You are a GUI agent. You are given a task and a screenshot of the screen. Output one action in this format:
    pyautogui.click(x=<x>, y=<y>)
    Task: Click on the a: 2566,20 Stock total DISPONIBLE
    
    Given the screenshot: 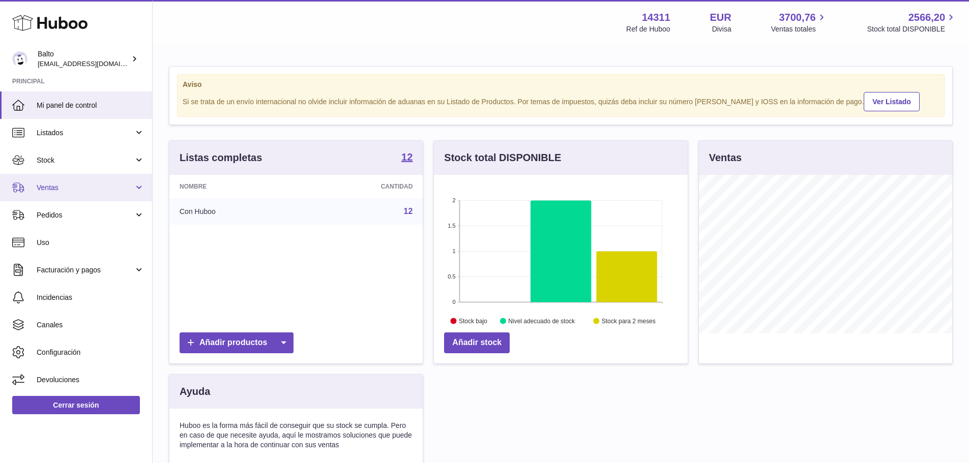 What is the action you would take?
    pyautogui.click(x=912, y=22)
    